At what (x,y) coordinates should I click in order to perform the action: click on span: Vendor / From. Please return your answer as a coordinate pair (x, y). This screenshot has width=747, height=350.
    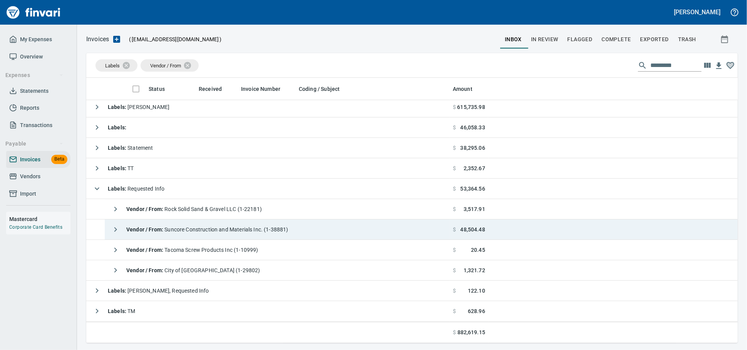
    Looking at the image, I should click on (166, 65).